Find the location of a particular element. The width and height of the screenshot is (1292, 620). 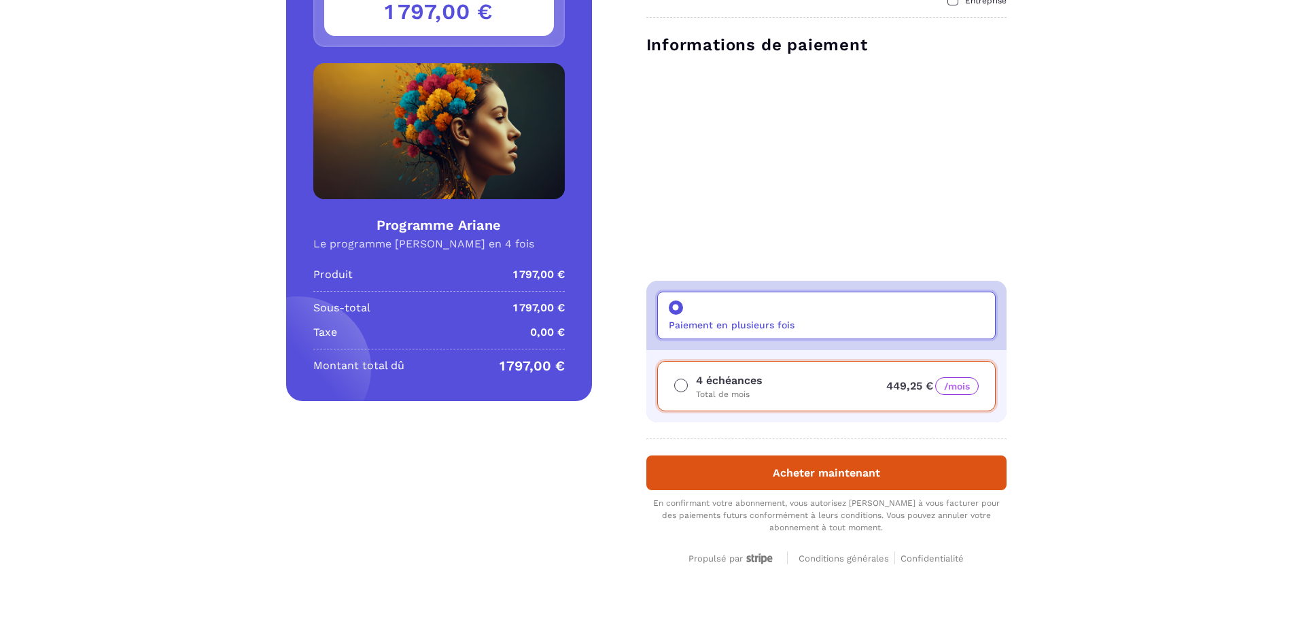

span: /mois is located at coordinates (957, 386).